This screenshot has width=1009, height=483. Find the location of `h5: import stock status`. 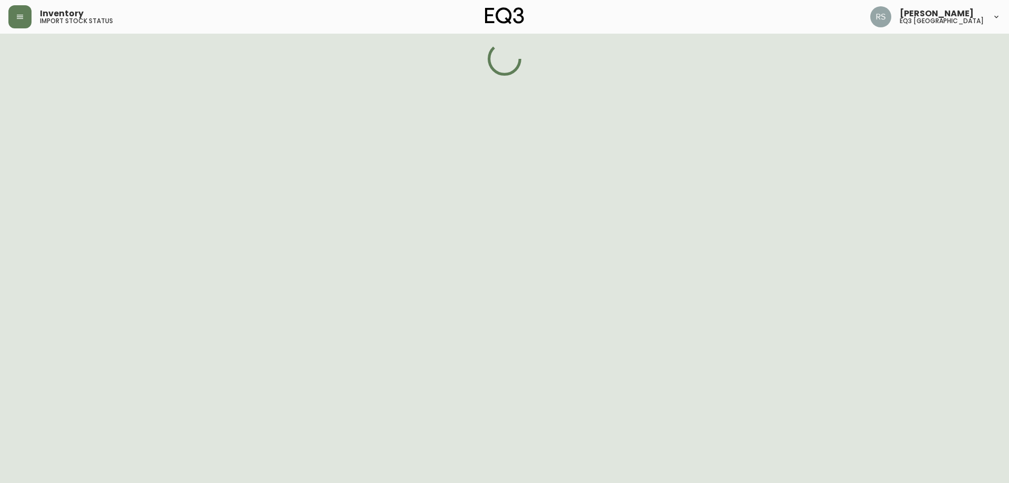

h5: import stock status is located at coordinates (76, 21).